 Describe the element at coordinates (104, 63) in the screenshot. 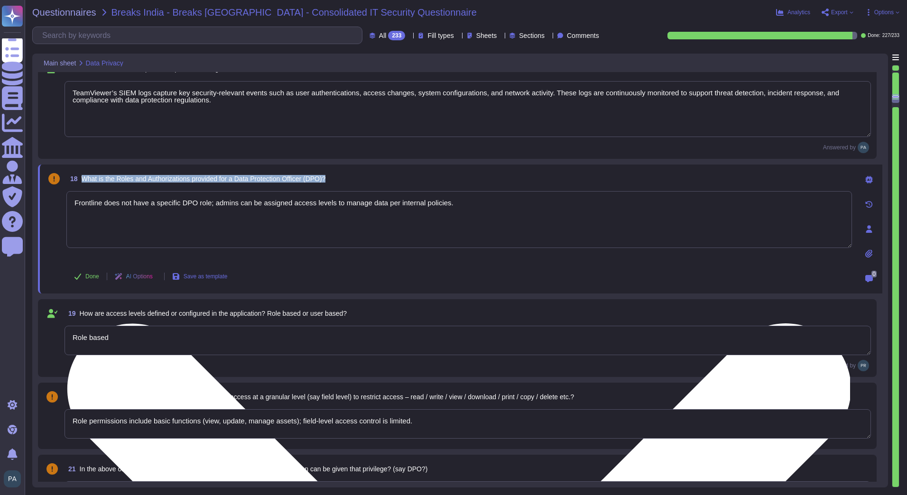

I see `span: Data Privacy` at that location.